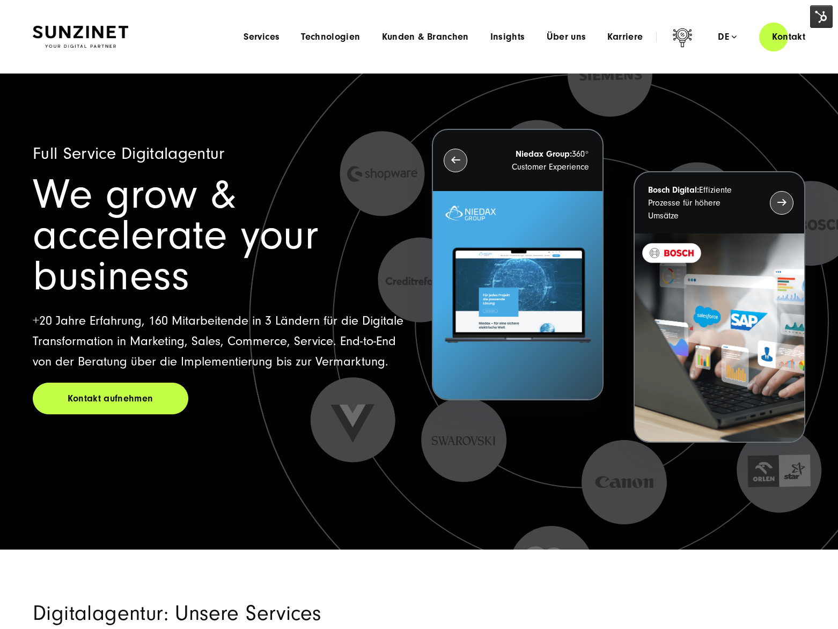  Describe the element at coordinates (288, 613) in the screenshot. I see `h2: Digitalagentur: Unsere Services` at that location.